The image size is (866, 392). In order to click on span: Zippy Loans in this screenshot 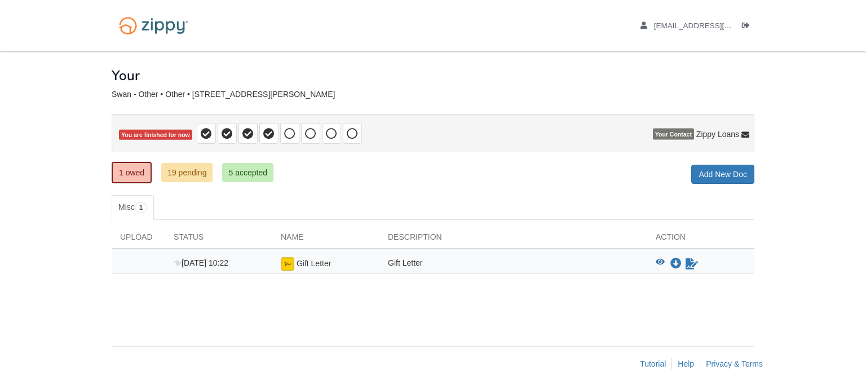, I will do `click(718, 134)`.